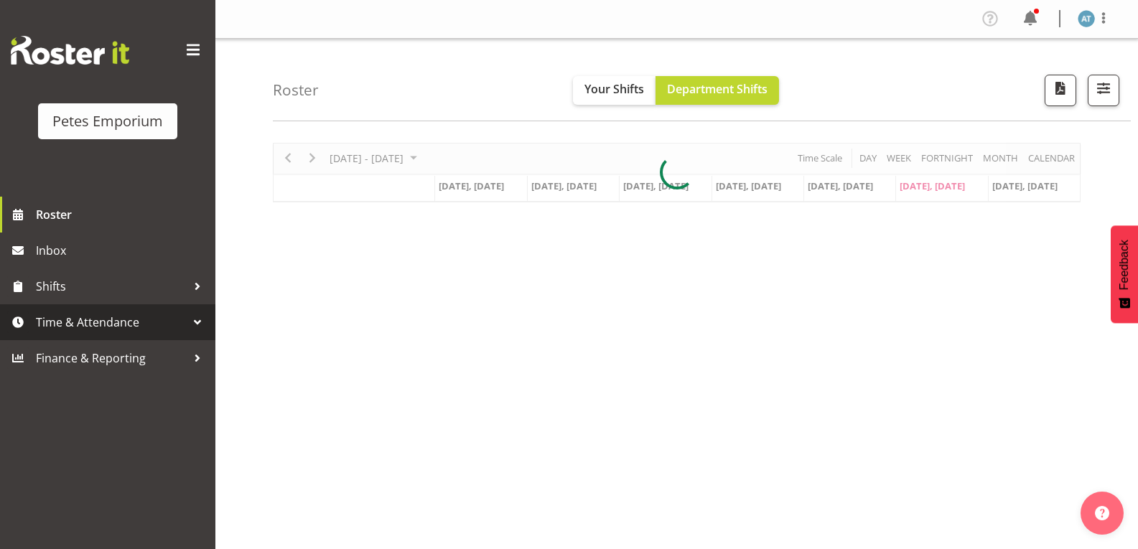 The image size is (1138, 549). Describe the element at coordinates (296, 90) in the screenshot. I see `h4: Roster` at that location.